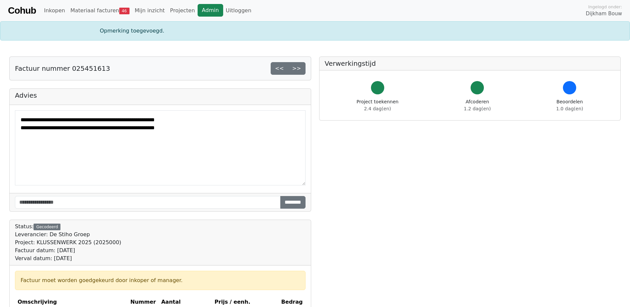 Image resolution: width=630 pixels, height=307 pixels. What do you see at coordinates (604, 14) in the screenshot?
I see `span: Dijkham Bouw` at bounding box center [604, 14].